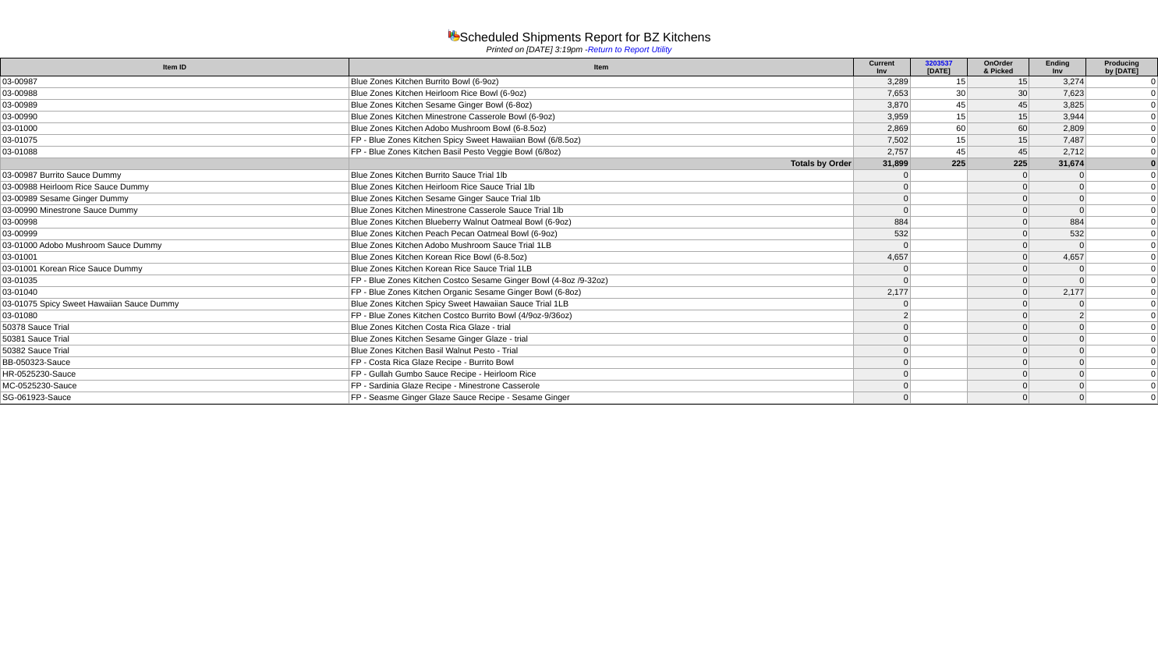 The width and height of the screenshot is (1158, 659). I want to click on td: FP - Sardinia Glaze Recipe - Minestrone Casserole, so click(601, 386).